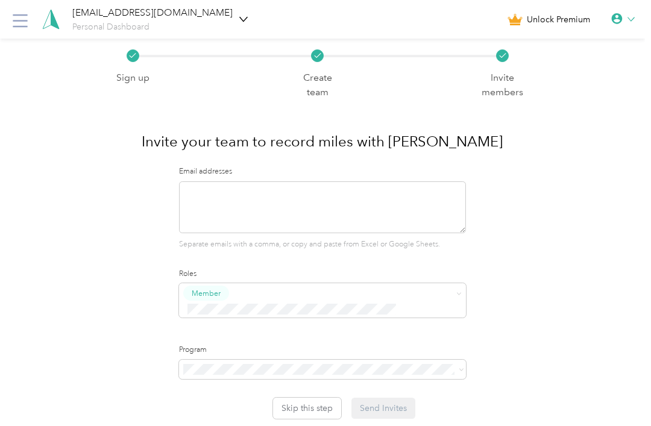 The height and width of the screenshot is (426, 651). I want to click on span: Personal Dashboard, so click(111, 27).